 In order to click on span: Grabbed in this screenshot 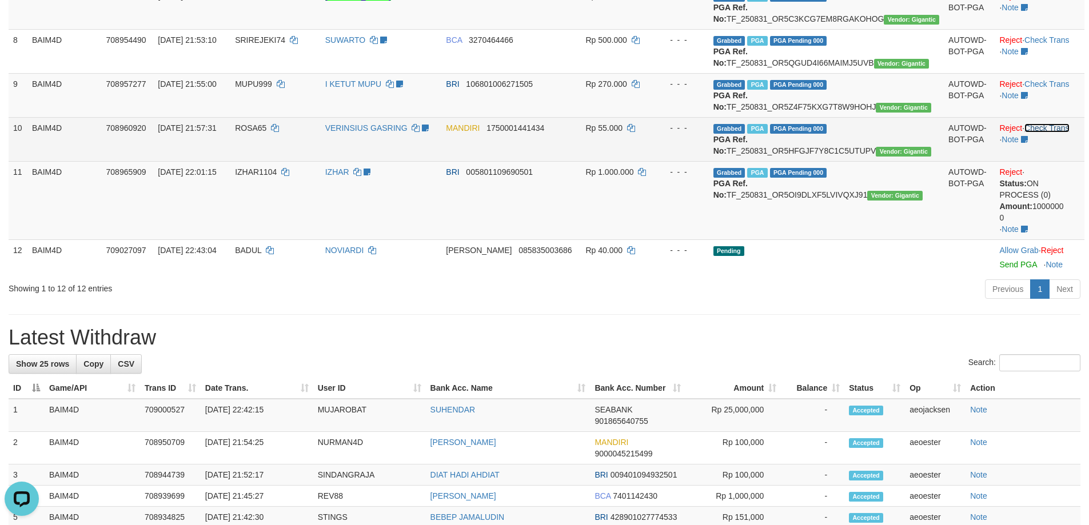, I will do `click(729, 173)`.